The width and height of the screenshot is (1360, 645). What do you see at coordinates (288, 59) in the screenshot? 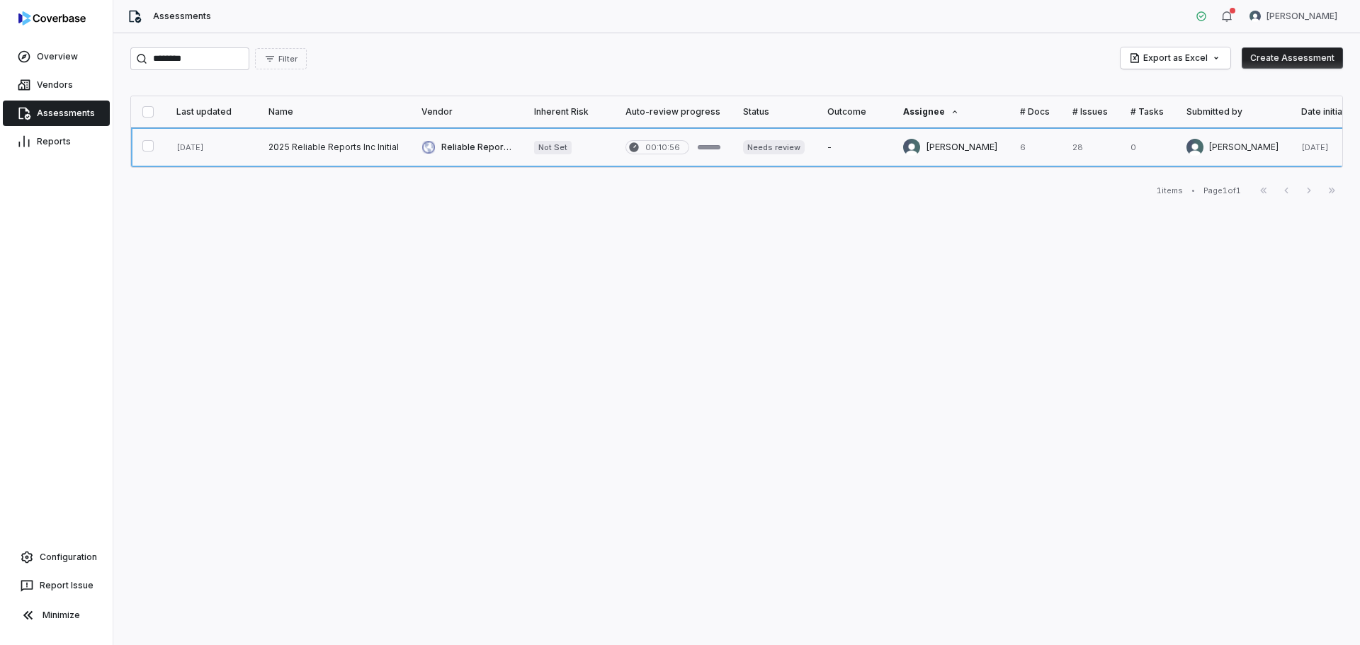
I see `span: Filter` at bounding box center [288, 59].